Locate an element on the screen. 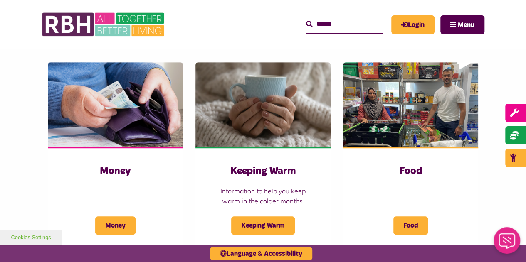 The height and width of the screenshot is (262, 526). img: RBH is located at coordinates (104, 25).